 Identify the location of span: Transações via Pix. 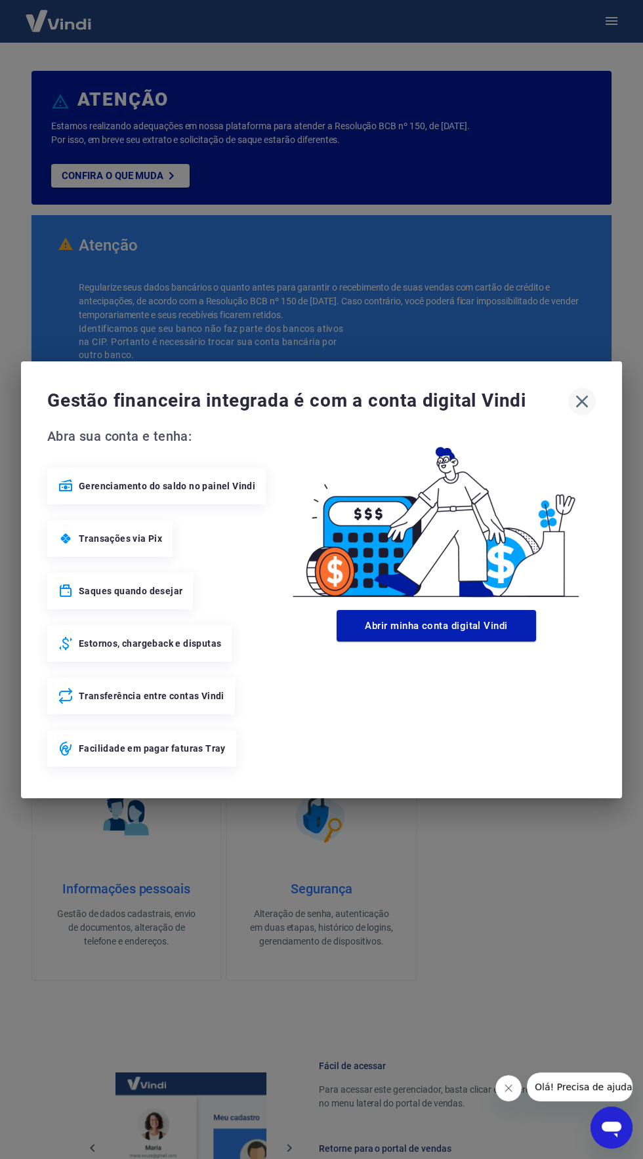
(120, 538).